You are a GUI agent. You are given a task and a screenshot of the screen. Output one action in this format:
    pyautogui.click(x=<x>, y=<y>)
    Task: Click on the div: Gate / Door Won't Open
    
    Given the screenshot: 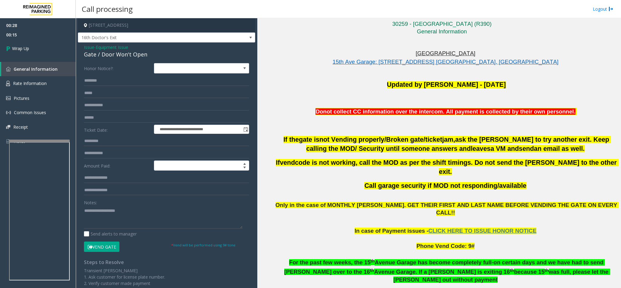 What is the action you would take?
    pyautogui.click(x=166, y=54)
    